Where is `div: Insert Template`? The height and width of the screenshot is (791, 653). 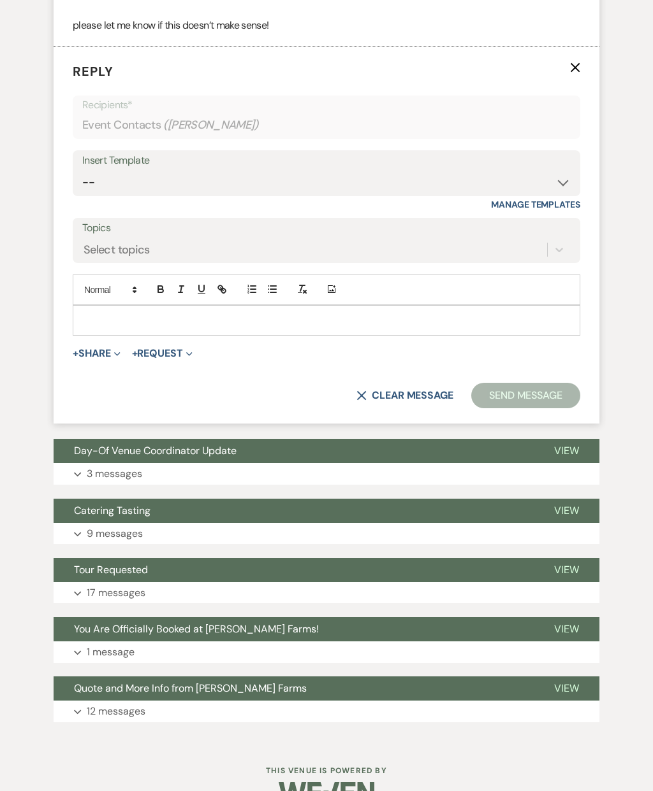 div: Insert Template is located at coordinates (326, 161).